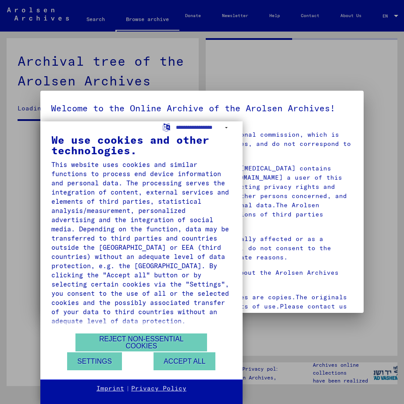 This screenshot has width=404, height=404. I want to click on div: This website uses cookies and similar functions to process end device information and personal da..., so click(141, 243).